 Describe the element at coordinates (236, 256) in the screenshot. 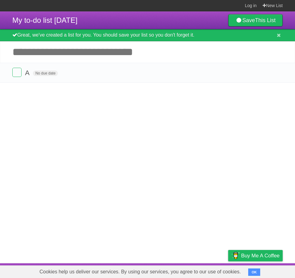

I see `img: Buy me a coffee` at that location.